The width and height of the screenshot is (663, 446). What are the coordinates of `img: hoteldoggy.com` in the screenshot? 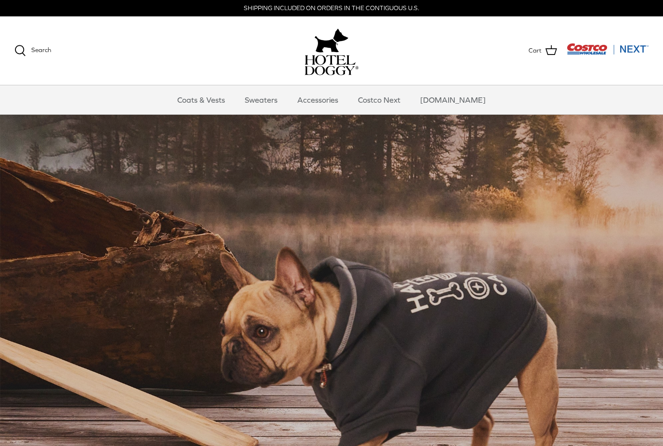 It's located at (331, 40).